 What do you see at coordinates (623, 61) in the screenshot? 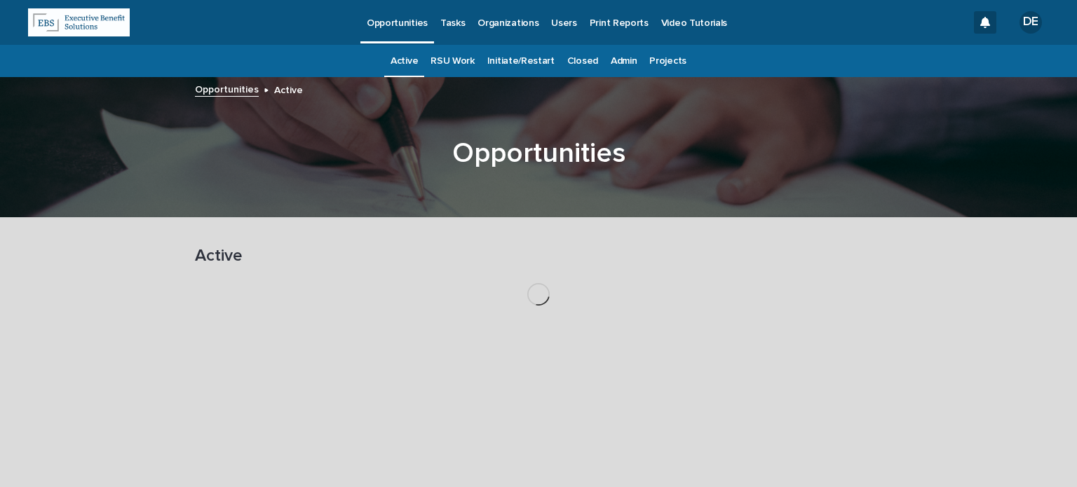
I see `a: Admin` at bounding box center [623, 61].